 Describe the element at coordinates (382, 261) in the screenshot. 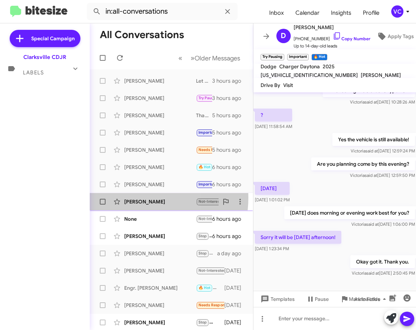

I see `p: Okay got it. Thank you.` at that location.